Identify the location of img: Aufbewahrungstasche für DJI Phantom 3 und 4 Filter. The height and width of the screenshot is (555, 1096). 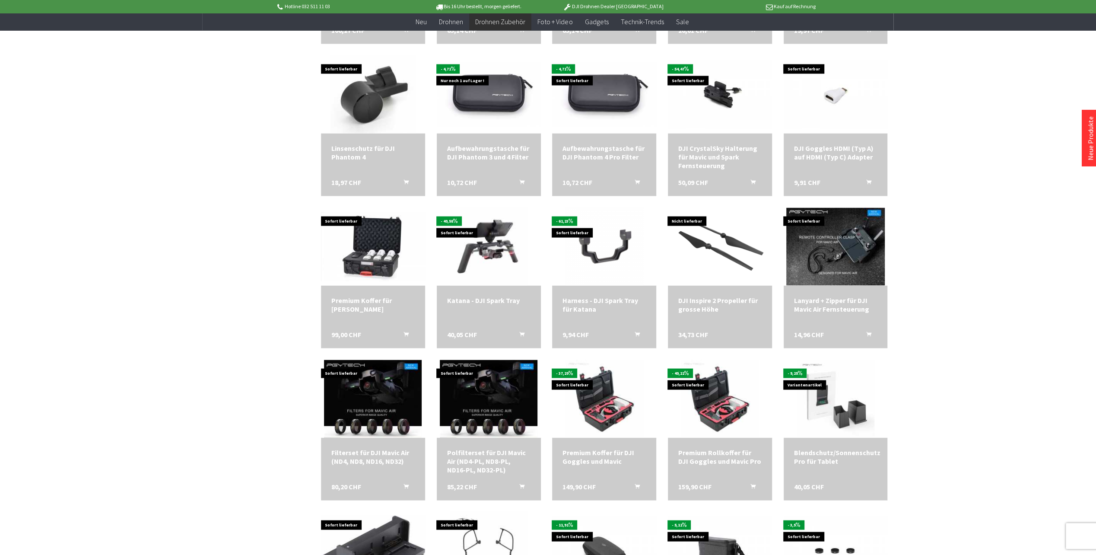
(489, 94).